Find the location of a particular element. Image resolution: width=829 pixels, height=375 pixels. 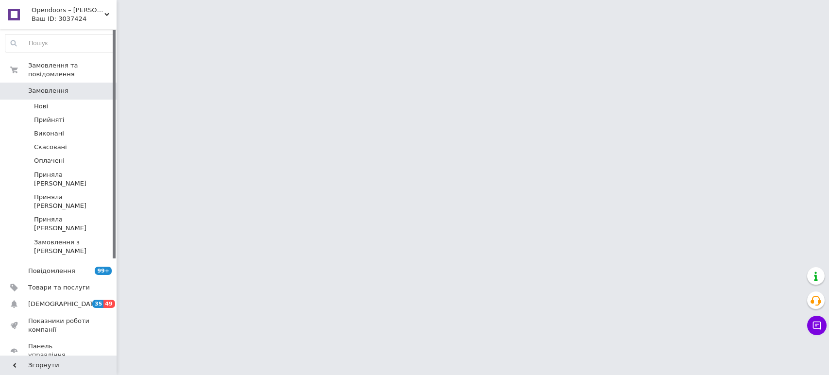

span: Виконані is located at coordinates (49, 133).